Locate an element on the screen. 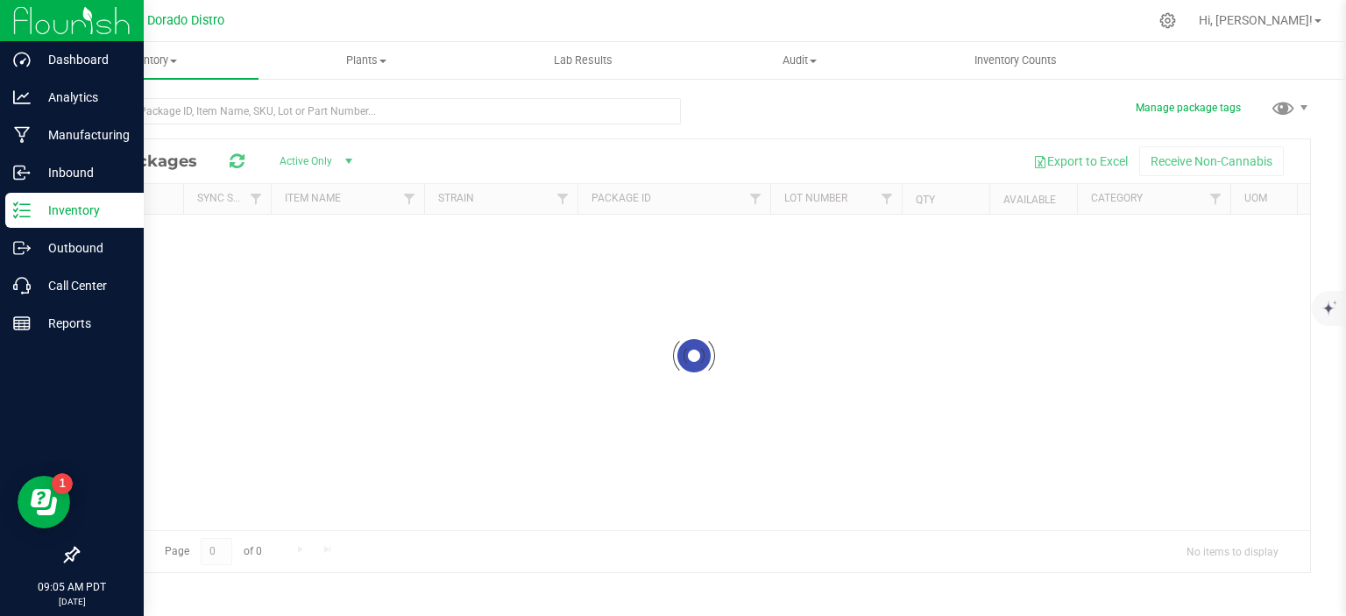 The image size is (1346, 616). a: Audit is located at coordinates (799, 60).